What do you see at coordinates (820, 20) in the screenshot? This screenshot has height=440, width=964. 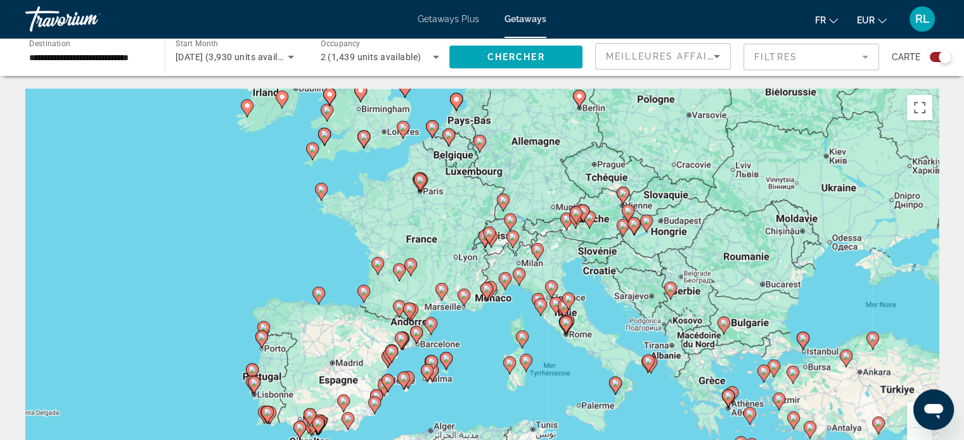 I see `span: fr` at bounding box center [820, 20].